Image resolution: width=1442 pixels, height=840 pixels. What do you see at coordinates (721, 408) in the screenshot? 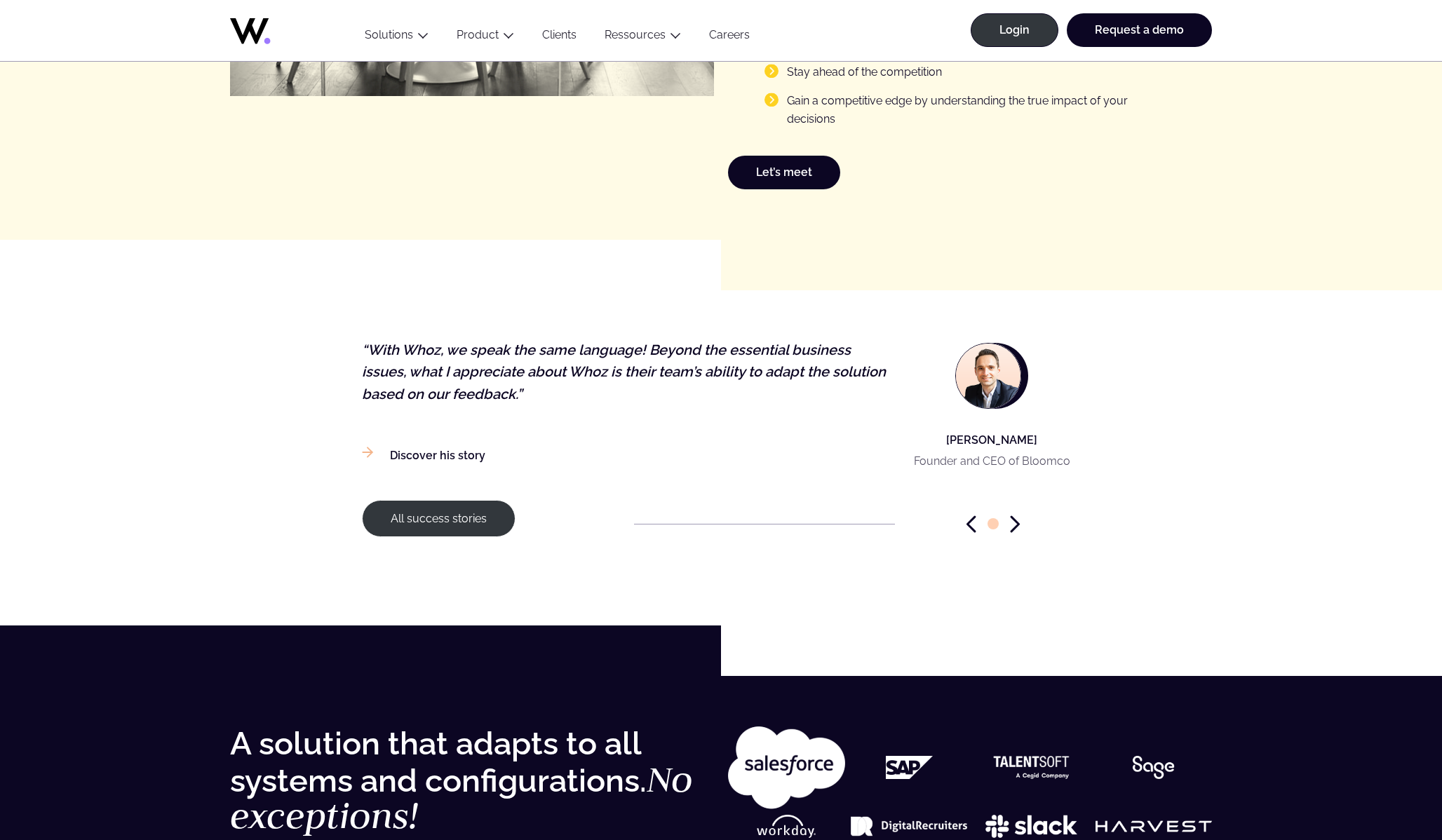
I see `figure: 1 / 1` at bounding box center [721, 408].